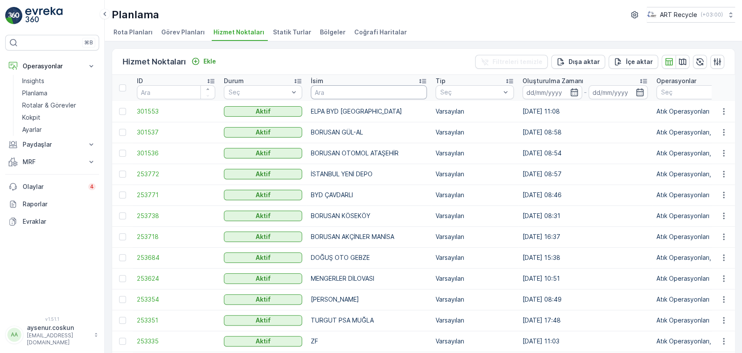  What do you see at coordinates (292, 32) in the screenshot?
I see `span: Statik Turlar` at bounding box center [292, 32].